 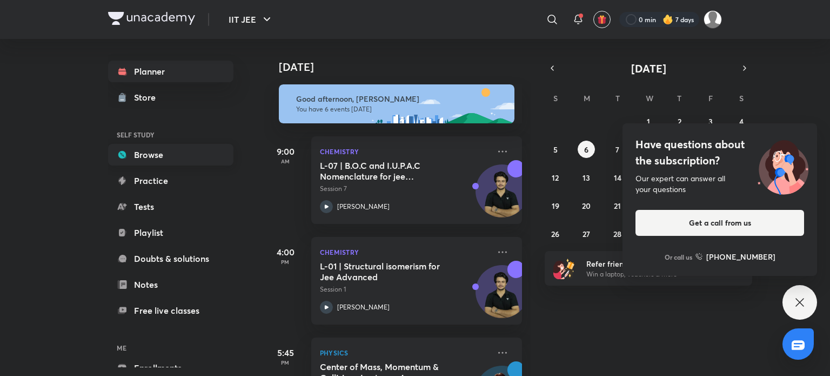 I want to click on button: October 20, 2025, so click(x=587, y=205).